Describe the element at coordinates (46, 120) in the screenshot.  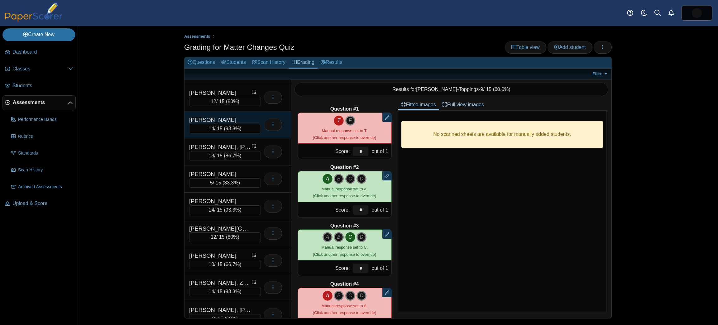
I see `span: Performance Bands` at that location.